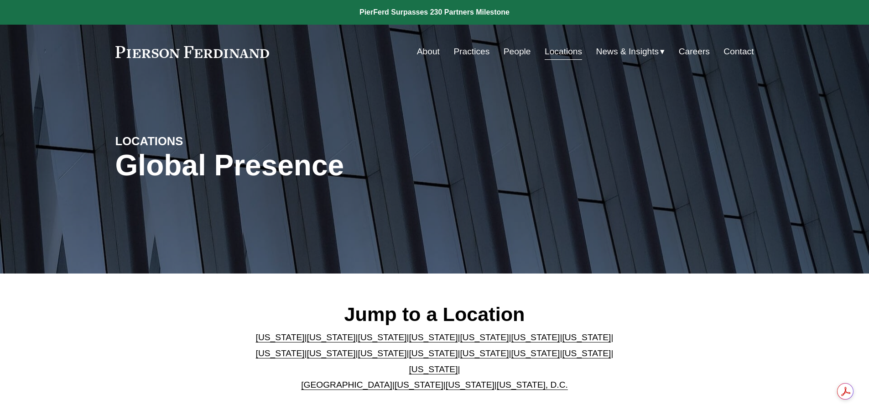 The image size is (869, 416). Describe the element at coordinates (434, 314) in the screenshot. I see `h2: Jump to a Location` at that location.